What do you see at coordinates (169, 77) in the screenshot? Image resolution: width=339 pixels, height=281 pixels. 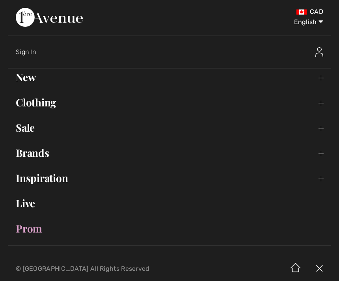 I see `a: New` at bounding box center [169, 77].